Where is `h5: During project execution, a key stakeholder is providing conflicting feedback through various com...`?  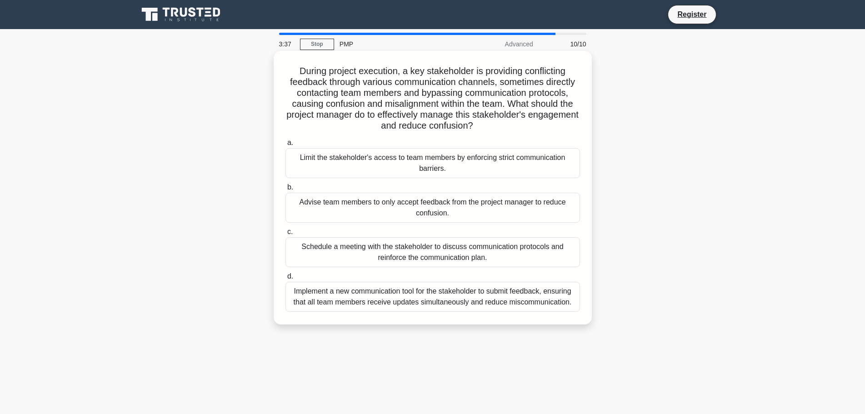 h5: During project execution, a key stakeholder is providing conflicting feedback through various com... is located at coordinates (432, 99).